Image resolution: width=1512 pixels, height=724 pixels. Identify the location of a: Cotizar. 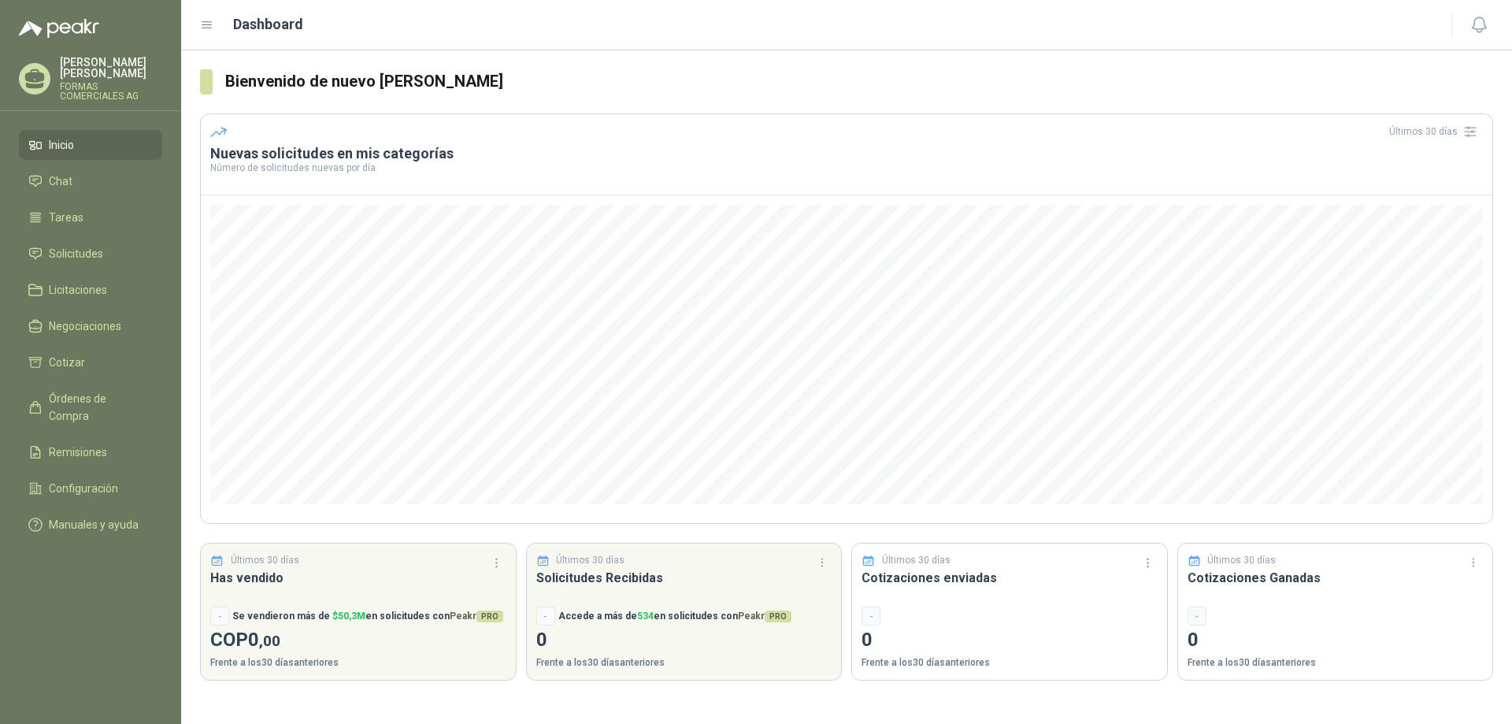
(91, 362).